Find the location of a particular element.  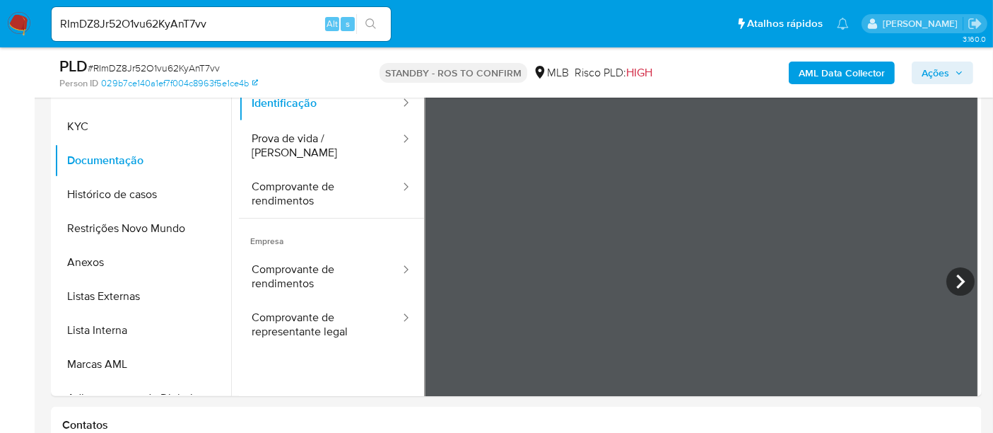

span: Alt is located at coordinates (332, 23).